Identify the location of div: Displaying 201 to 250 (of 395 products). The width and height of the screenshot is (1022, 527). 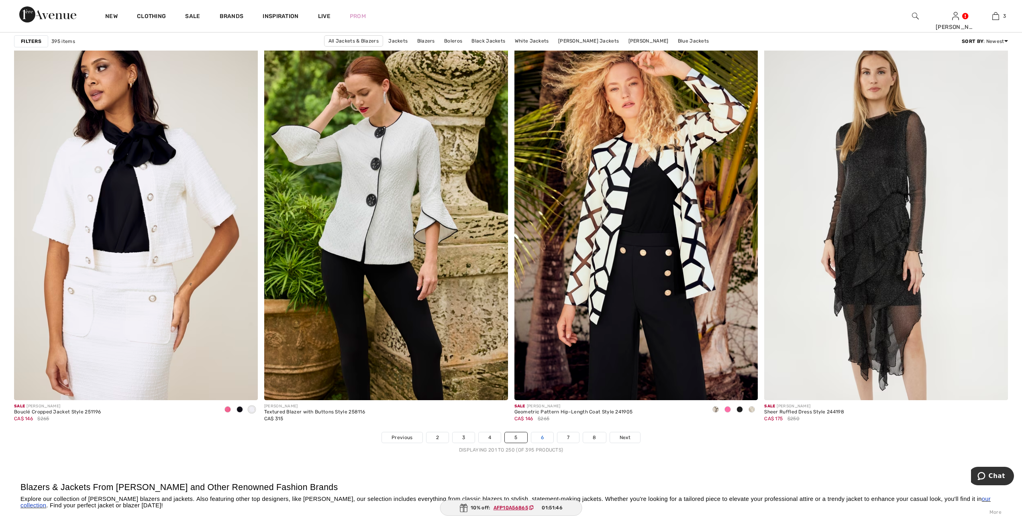
(511, 450).